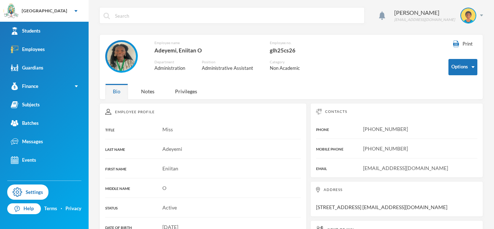 The height and width of the screenshot is (229, 494). I want to click on span: Eniitan, so click(170, 168).